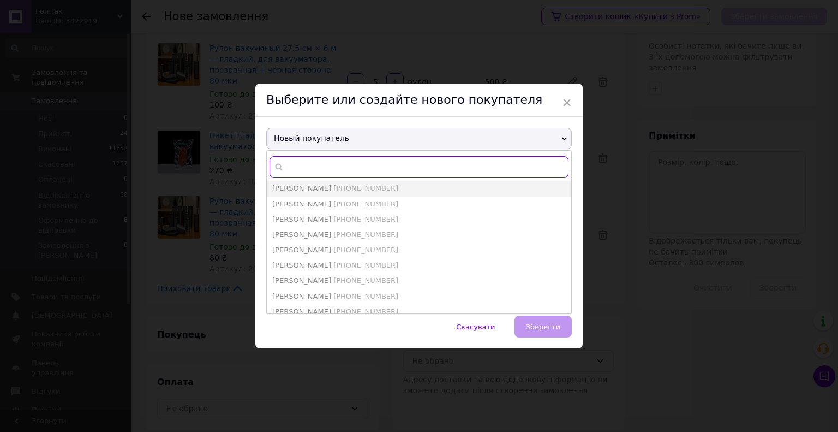 The height and width of the screenshot is (432, 838). What do you see at coordinates (475, 326) in the screenshot?
I see `button: Скасувати` at bounding box center [475, 326].